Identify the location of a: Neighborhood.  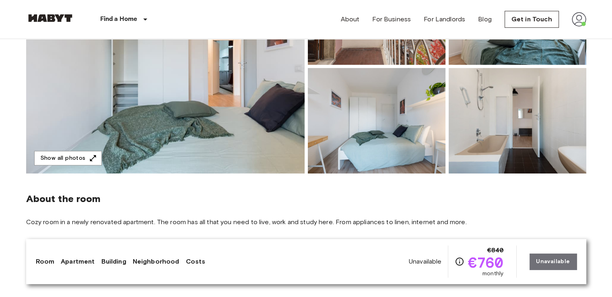
(156, 261).